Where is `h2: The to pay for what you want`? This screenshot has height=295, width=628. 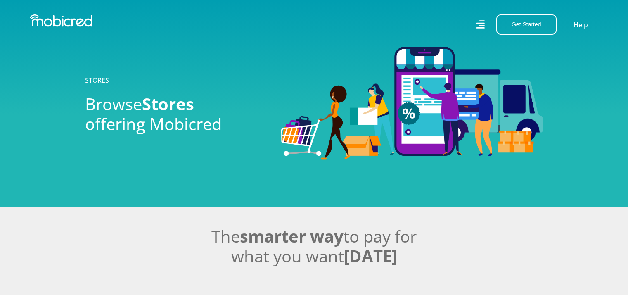
h2: The to pay for what you want is located at coordinates (314, 246).